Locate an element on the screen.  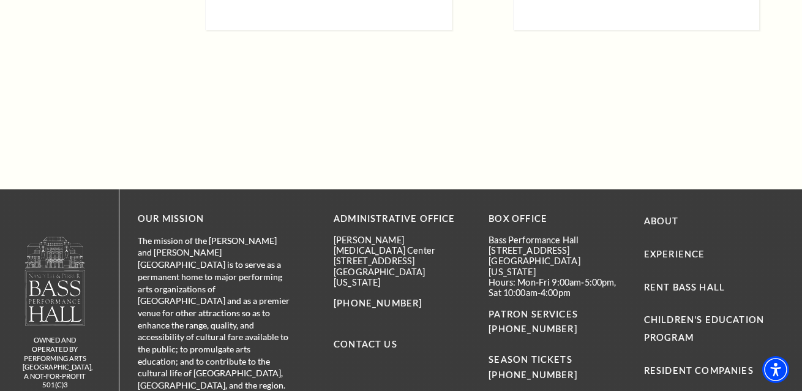
a: Resident Companies is located at coordinates (699, 370).